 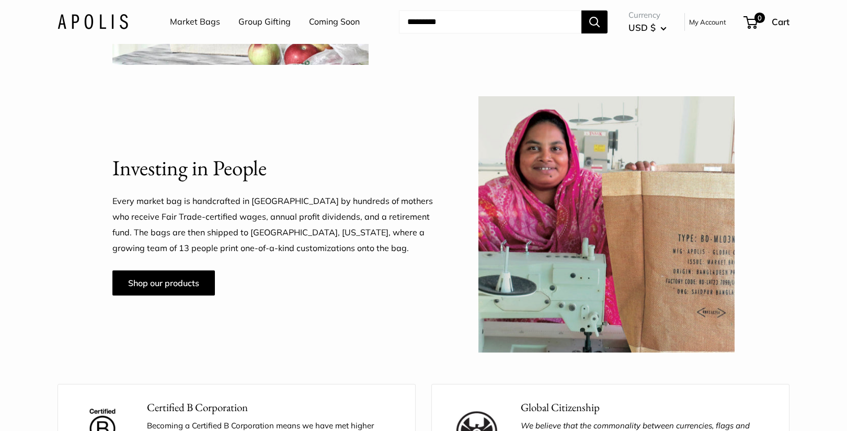 I want to click on span: USD $, so click(x=642, y=27).